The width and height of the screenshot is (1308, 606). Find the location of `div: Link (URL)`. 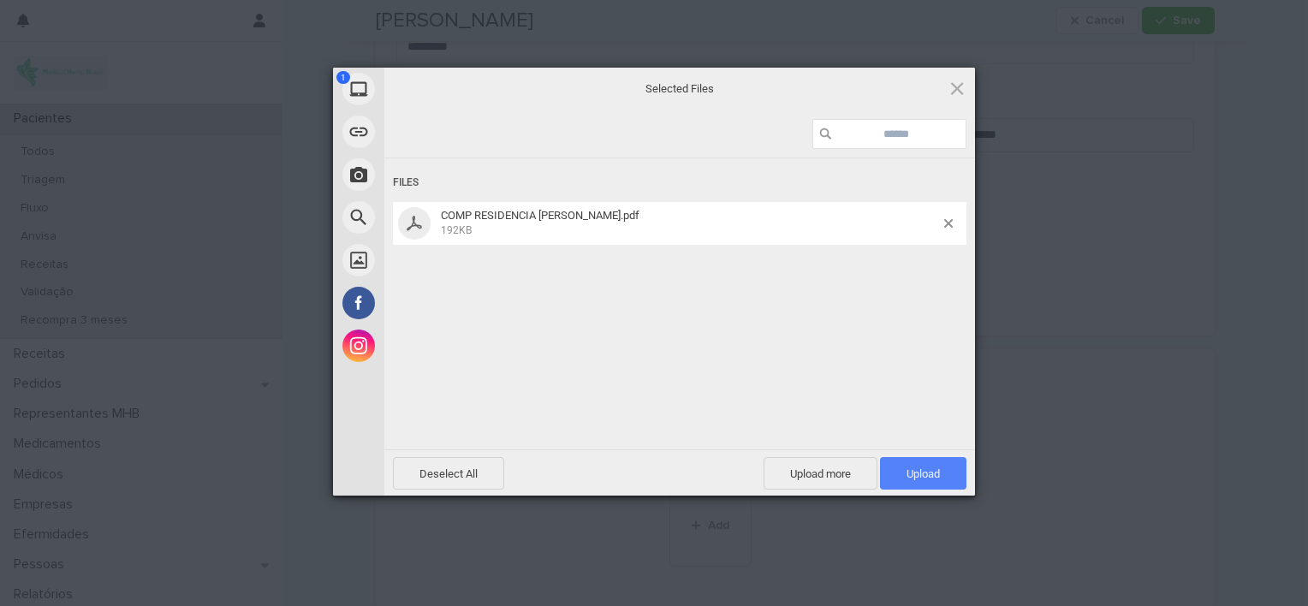

div: Link (URL) is located at coordinates (436, 132).